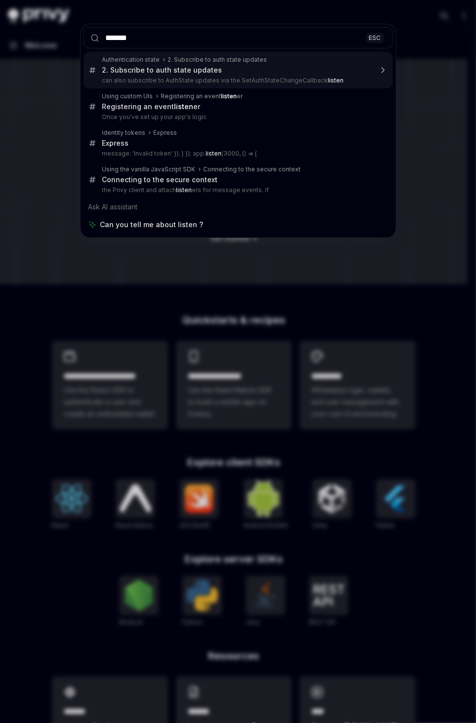  I want to click on p: Once you've set up your app's logic, so click(237, 117).